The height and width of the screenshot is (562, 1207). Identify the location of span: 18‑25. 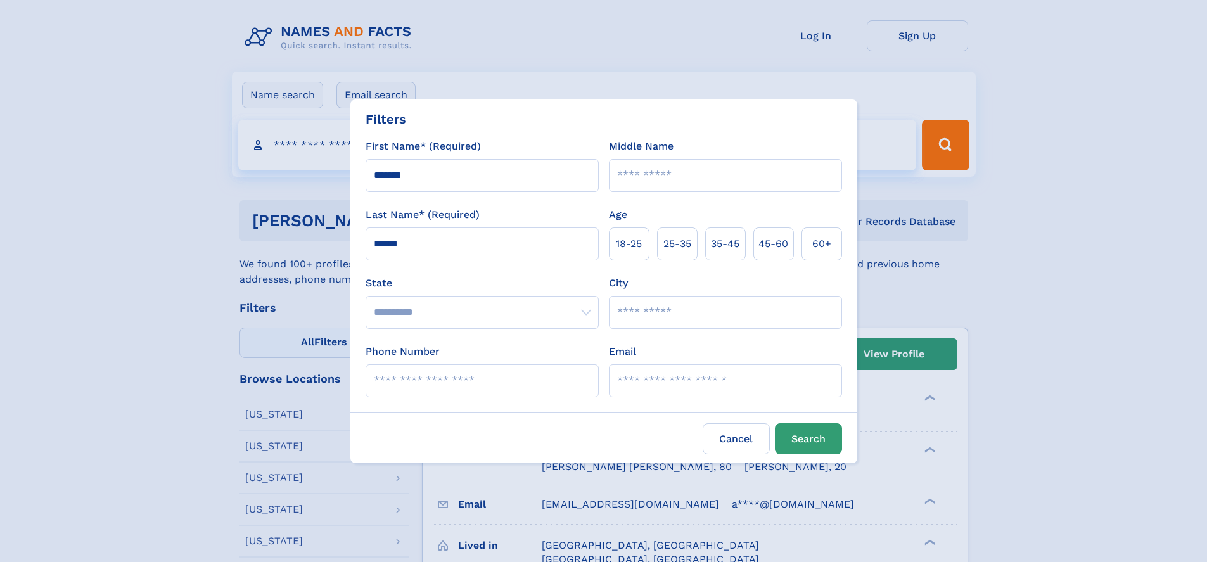
(629, 244).